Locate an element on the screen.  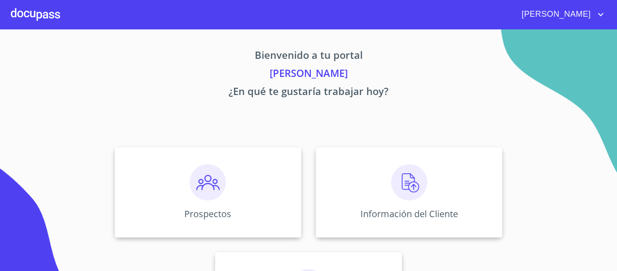
p: Información del Cliente is located at coordinates (409, 213).